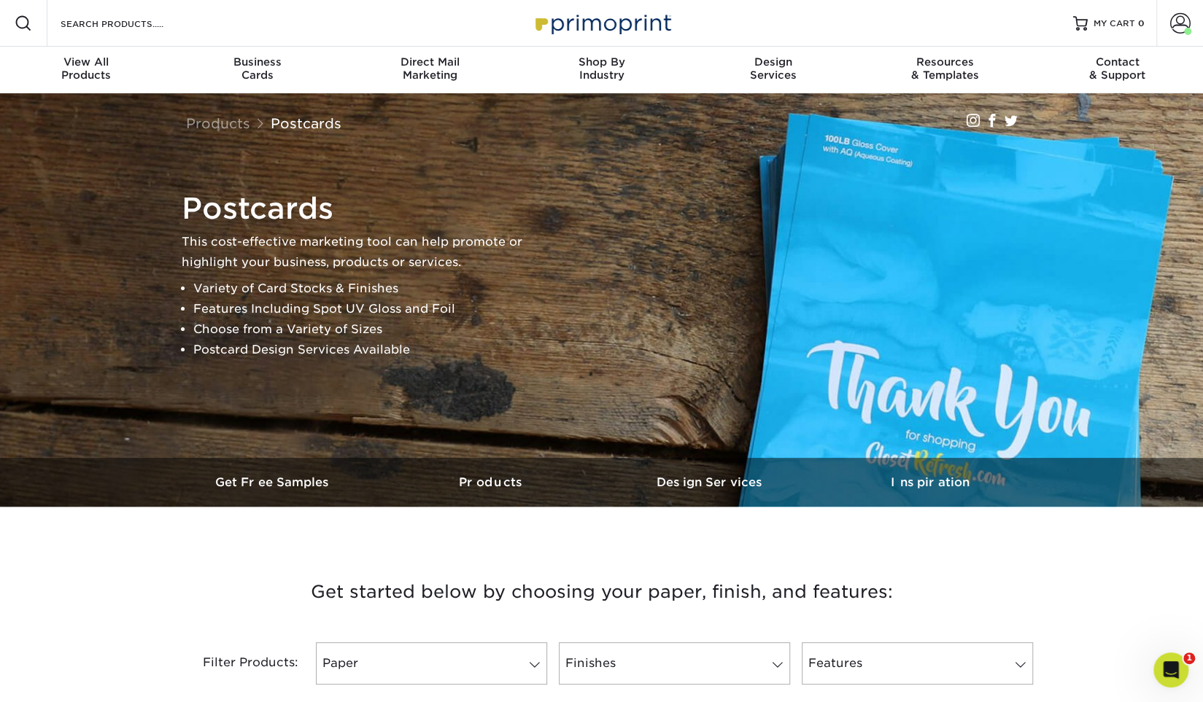 The image size is (1203, 702). I want to click on li: Postcard Design Services Available, so click(370, 350).